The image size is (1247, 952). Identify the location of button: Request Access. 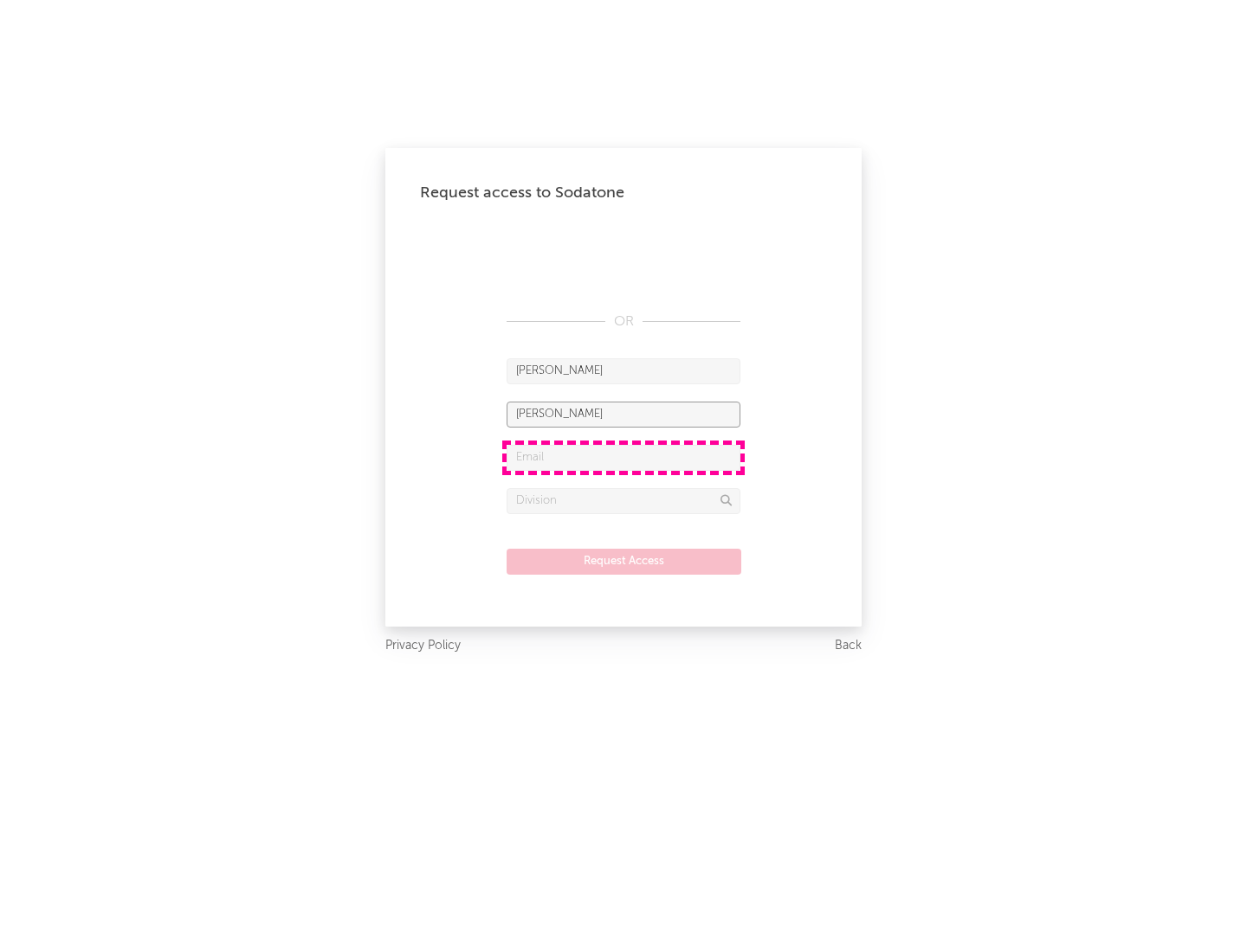
(624, 562).